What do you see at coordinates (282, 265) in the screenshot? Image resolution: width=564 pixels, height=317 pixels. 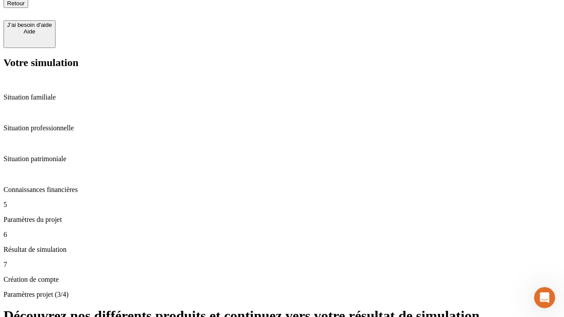 I see `p: 7` at bounding box center [282, 265].